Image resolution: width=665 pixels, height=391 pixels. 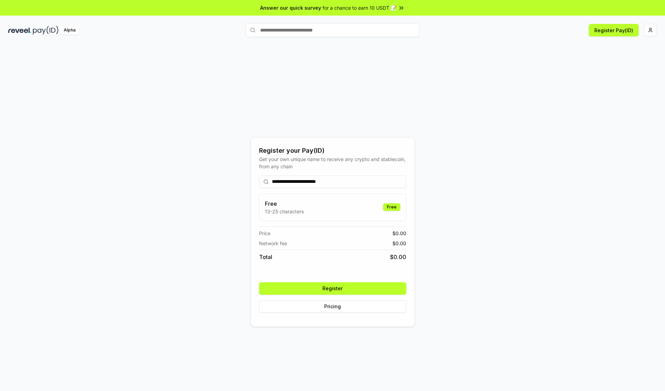 What do you see at coordinates (20, 30) in the screenshot?
I see `img: reveel_dark` at bounding box center [20, 30].